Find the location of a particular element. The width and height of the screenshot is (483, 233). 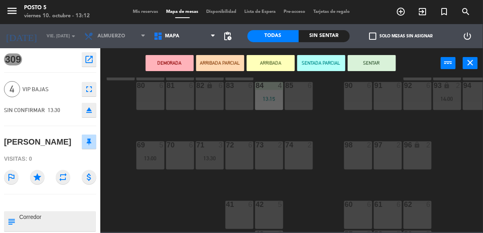

button: eject is located at coordinates (89, 110).